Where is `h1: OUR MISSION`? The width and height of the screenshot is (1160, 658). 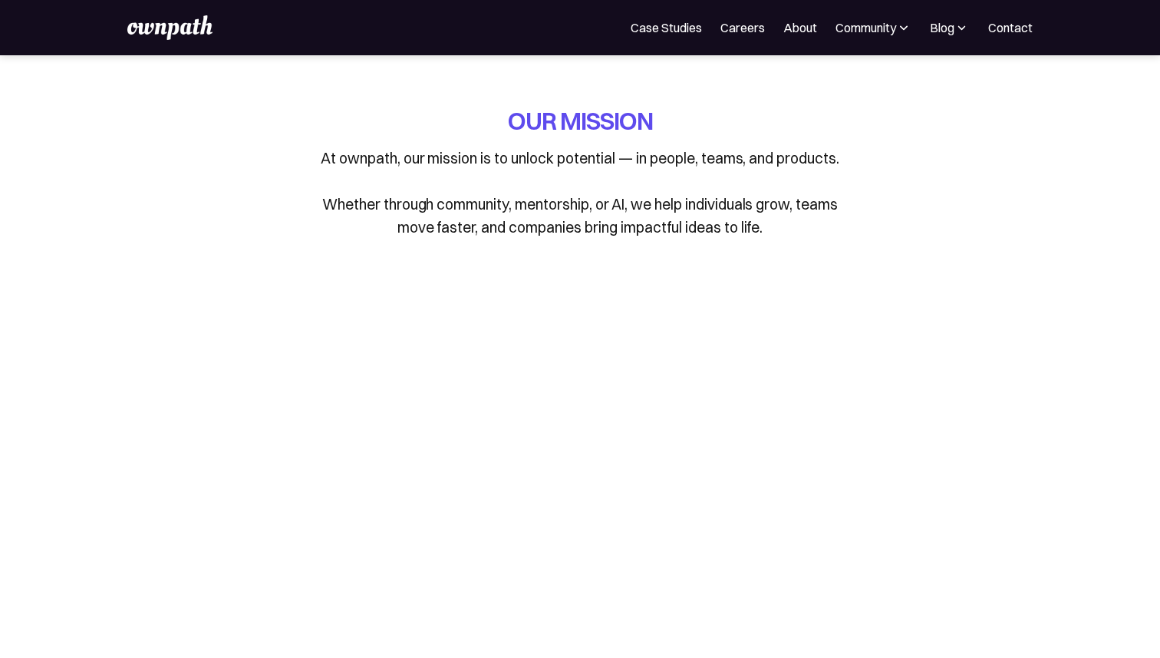
h1: OUR MISSION is located at coordinates (580, 120).